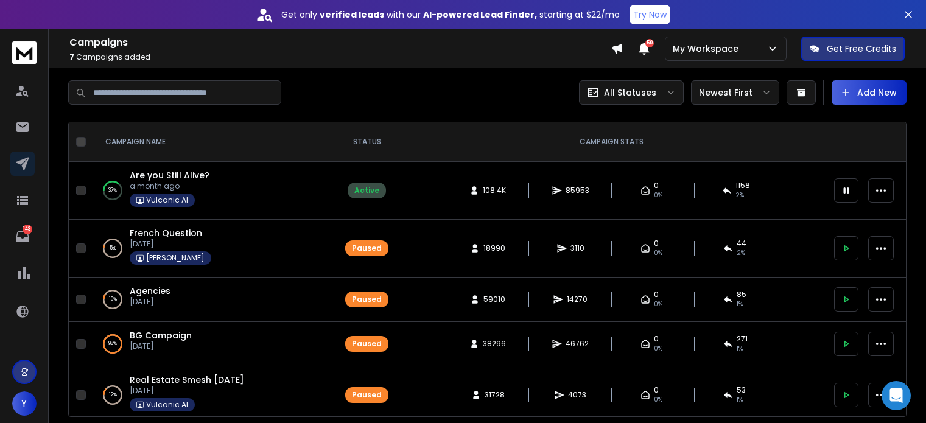  Describe the element at coordinates (577, 191) in the screenshot. I see `span: 85953` at that location.